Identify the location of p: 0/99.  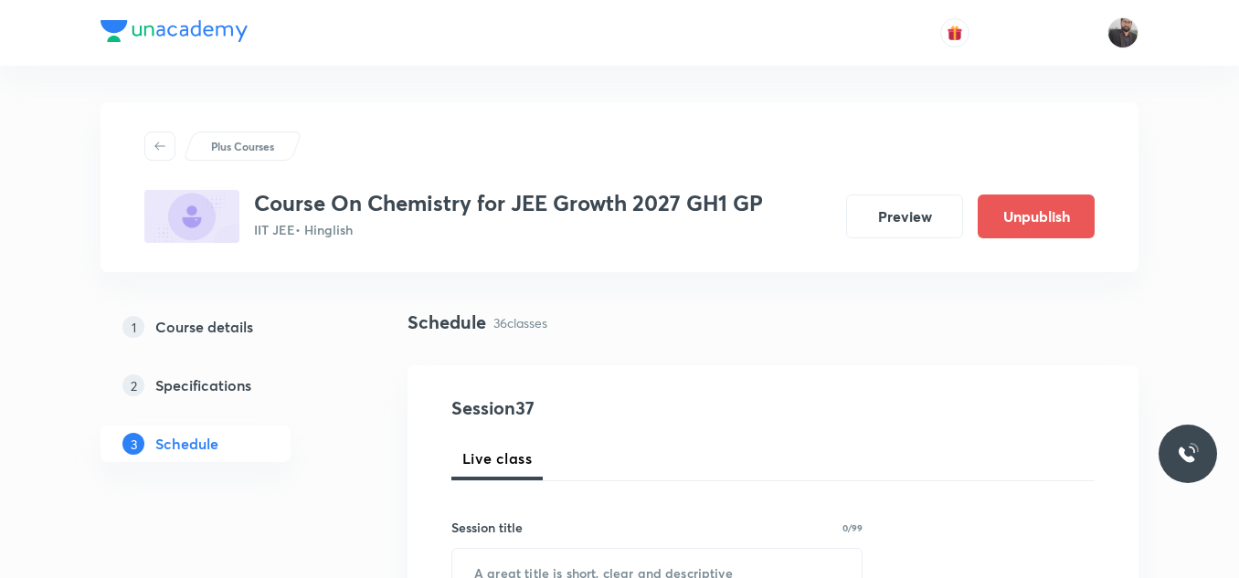
(852, 528).